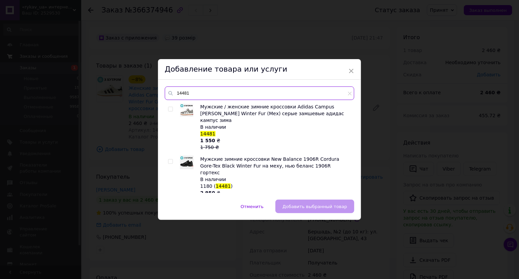  I want to click on img: Мужские / женские зимние кроссовки Adidas Campus Grey White Winter Fur (Мех) серые замшевые адида..., so click(187, 110).